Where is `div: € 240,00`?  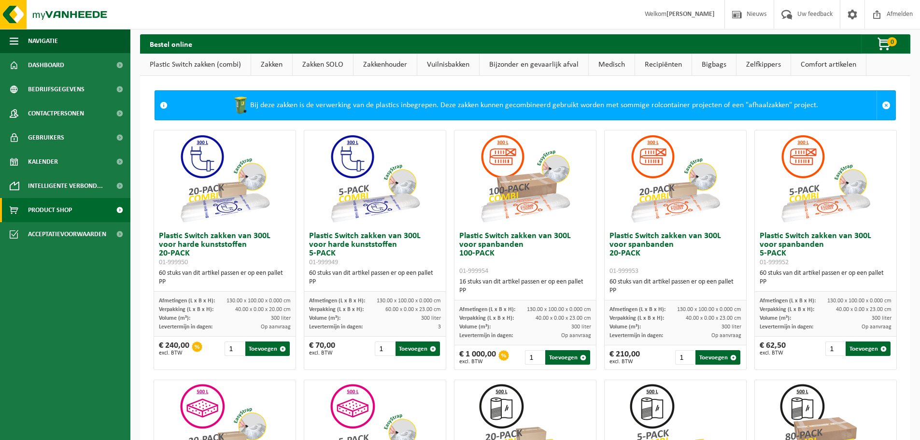
div: € 240,00 is located at coordinates (174, 349).